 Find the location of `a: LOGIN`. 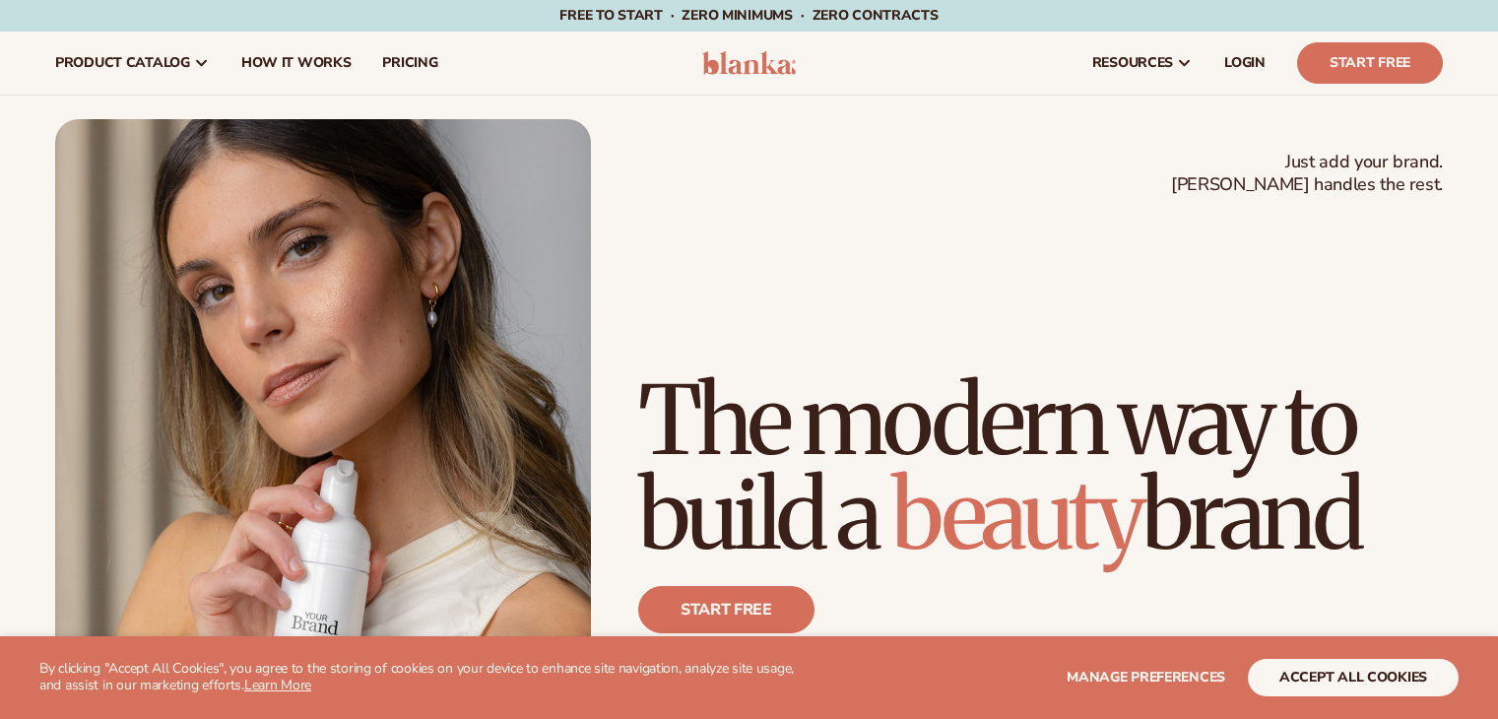

a: LOGIN is located at coordinates (1245, 63).